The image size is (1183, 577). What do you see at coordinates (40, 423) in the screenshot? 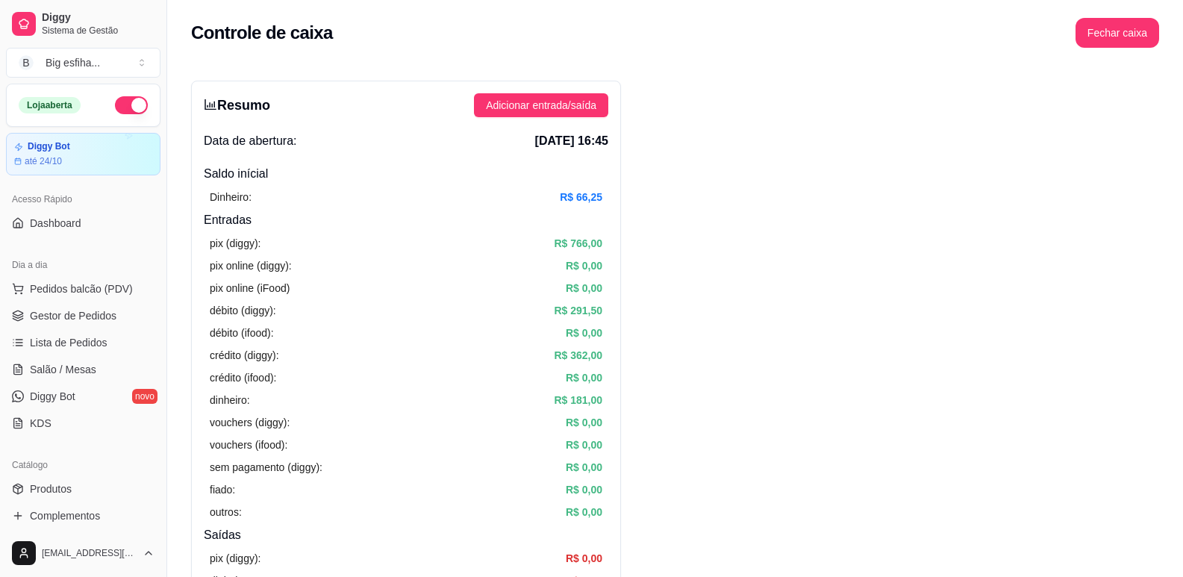
I see `span: KDS` at bounding box center [40, 423].